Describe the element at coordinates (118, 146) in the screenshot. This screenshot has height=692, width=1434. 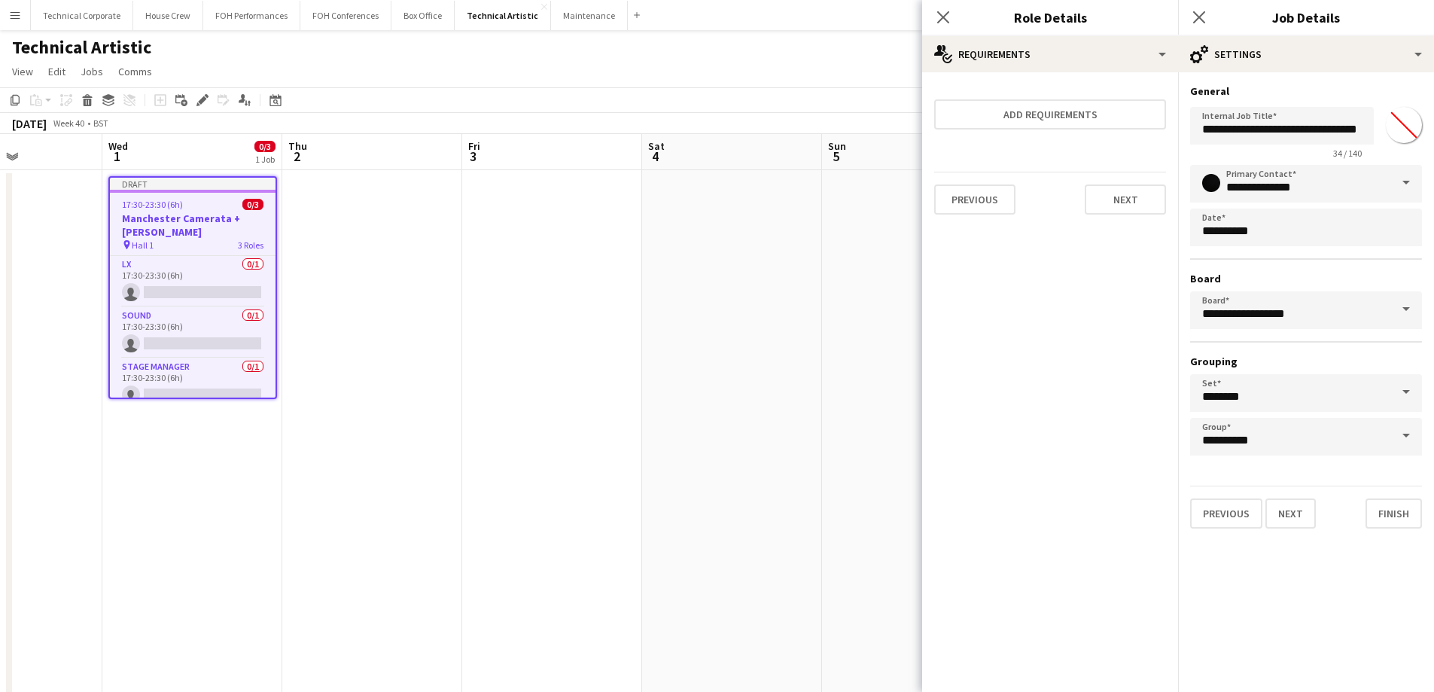
I see `span: Wed` at that location.